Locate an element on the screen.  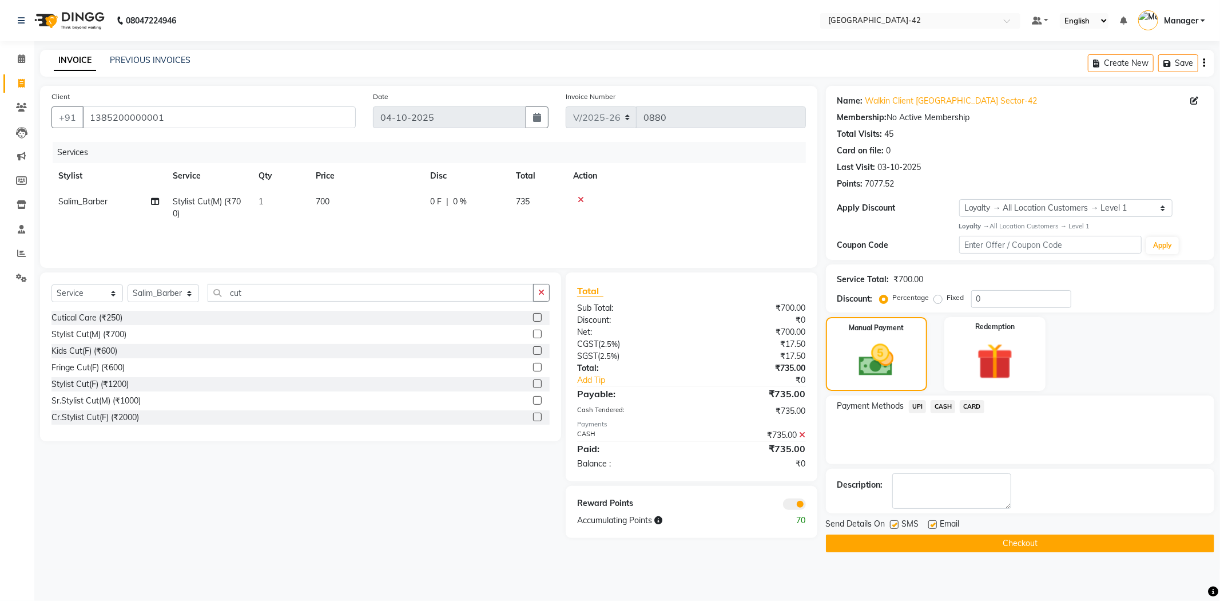
div: Points: is located at coordinates (850, 184).